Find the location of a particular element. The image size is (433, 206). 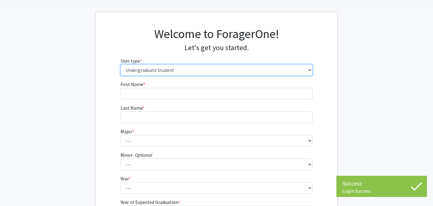

div: Success is located at coordinates (382, 183).